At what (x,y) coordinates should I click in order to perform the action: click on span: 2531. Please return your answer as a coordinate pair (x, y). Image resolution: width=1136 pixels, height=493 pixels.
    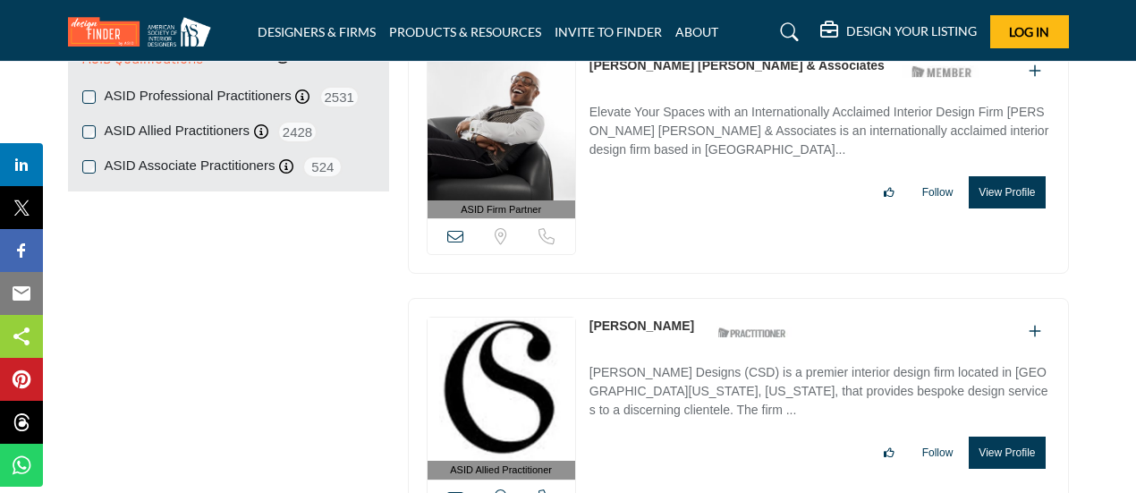
    Looking at the image, I should click on (339, 97).